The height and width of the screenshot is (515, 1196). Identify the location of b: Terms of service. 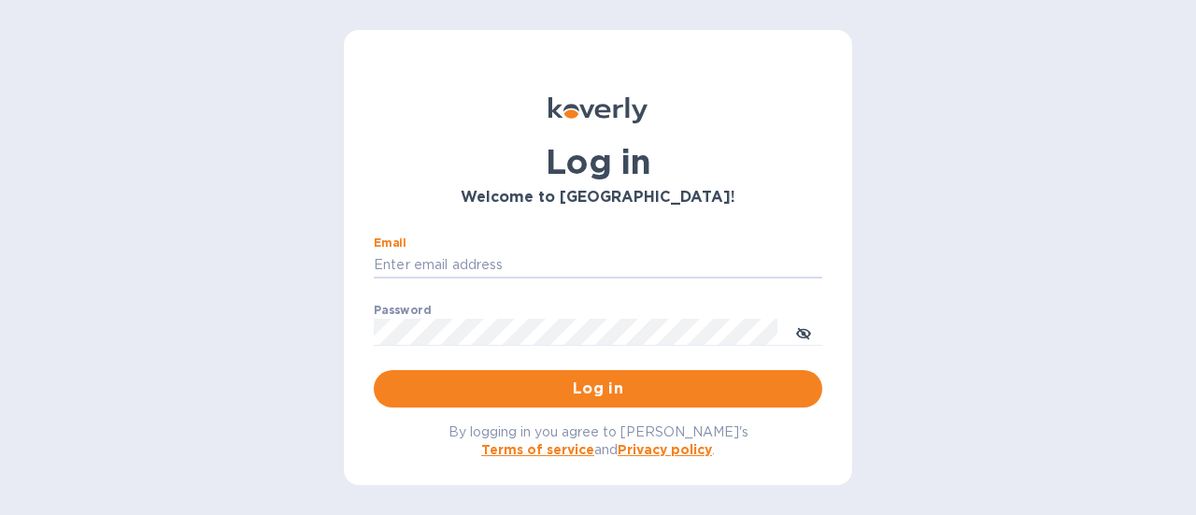
(537, 449).